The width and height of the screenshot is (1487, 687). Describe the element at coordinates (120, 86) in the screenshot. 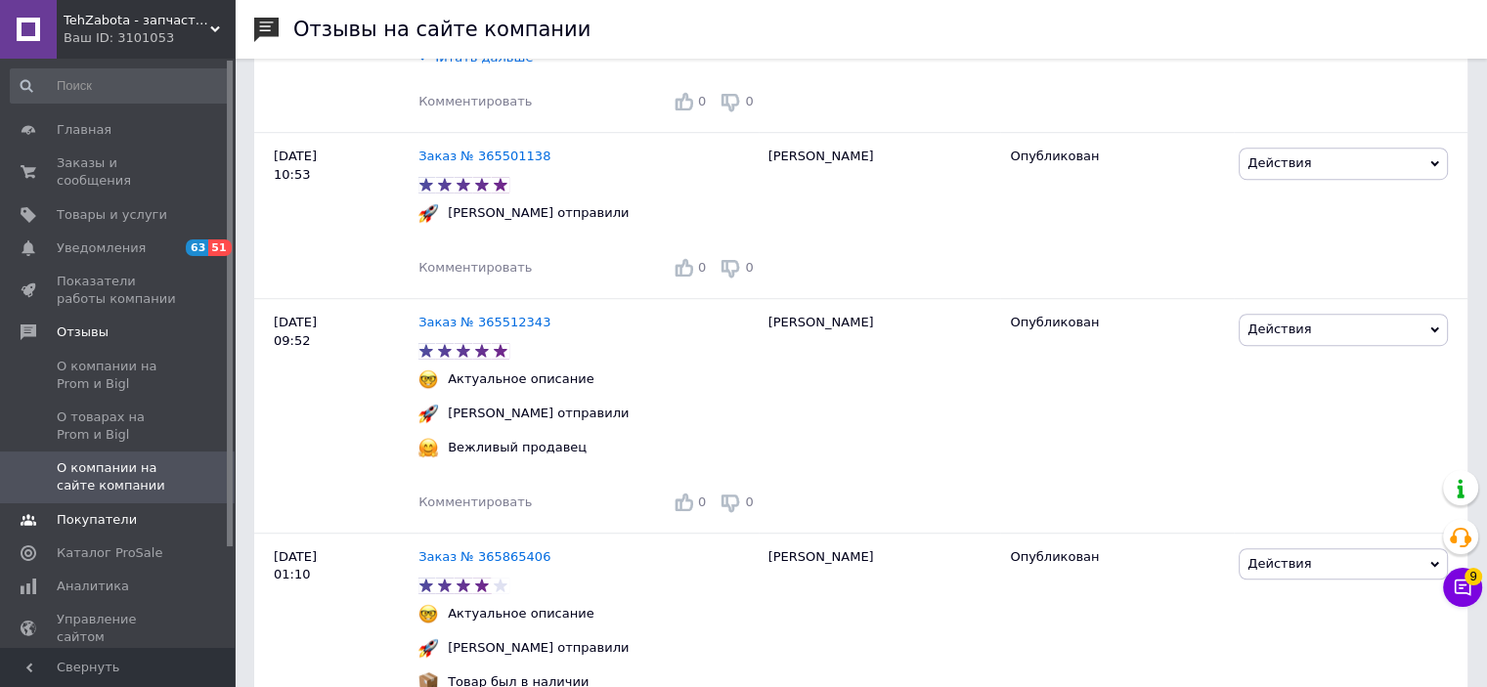

I see `input: Поиск` at that location.